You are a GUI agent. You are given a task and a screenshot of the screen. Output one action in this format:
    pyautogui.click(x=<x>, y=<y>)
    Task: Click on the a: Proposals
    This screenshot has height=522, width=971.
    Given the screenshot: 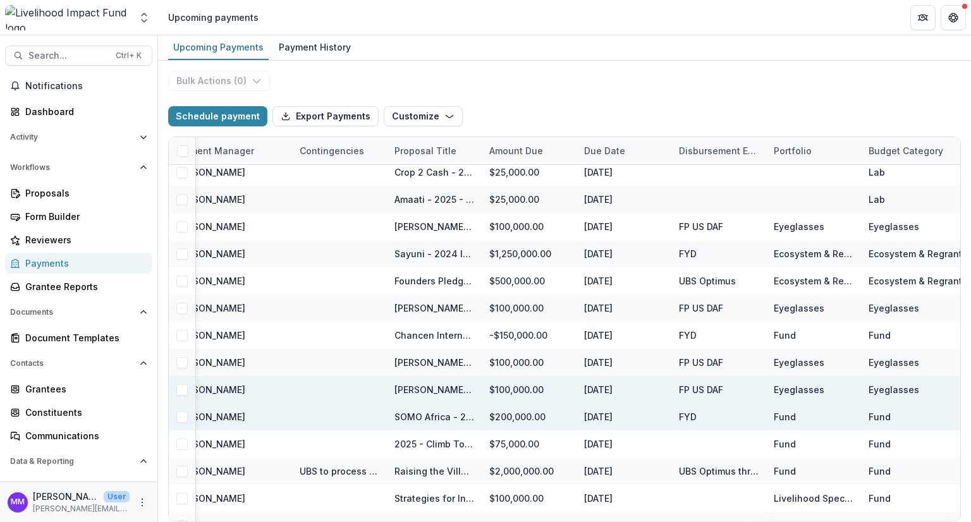 What is the action you would take?
    pyautogui.click(x=78, y=193)
    